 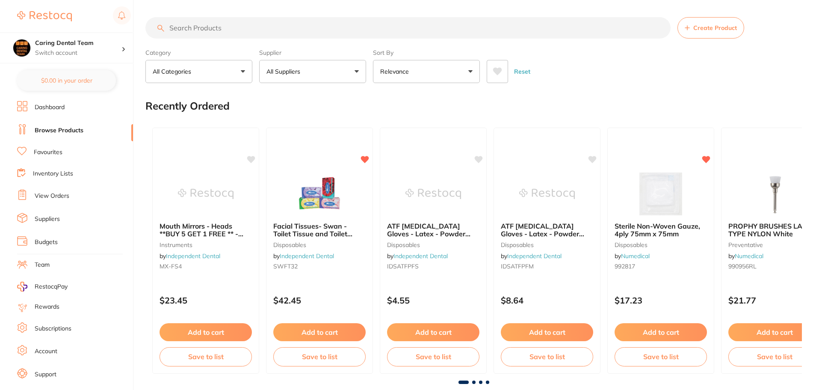 I want to click on label: Category, so click(x=199, y=53).